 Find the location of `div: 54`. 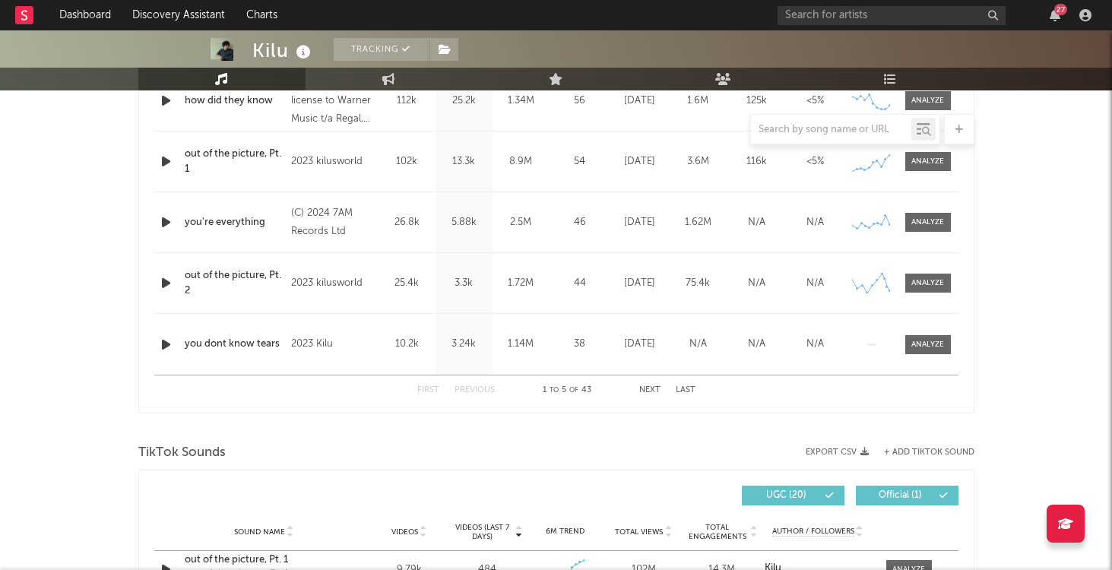

div: 54 is located at coordinates (580, 162).